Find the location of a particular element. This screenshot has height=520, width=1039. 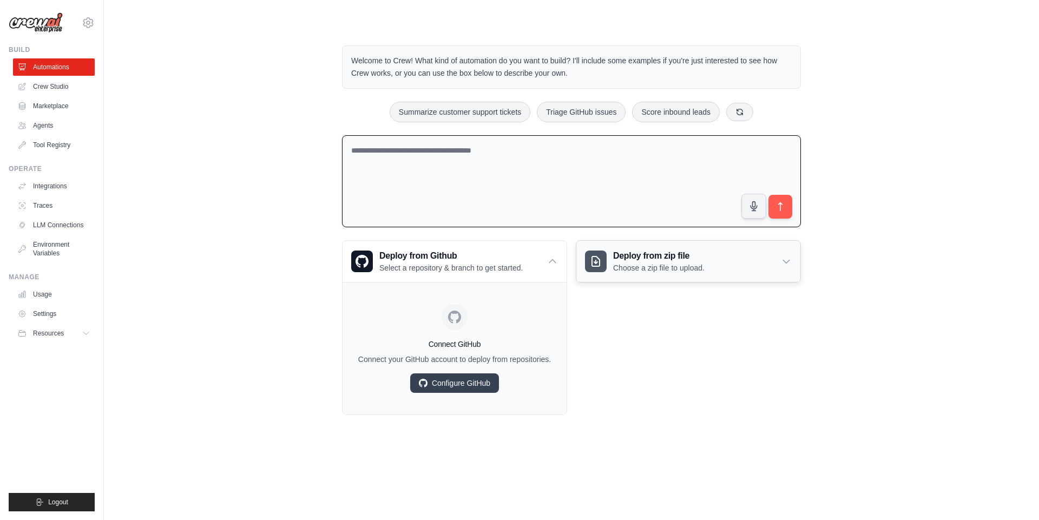

a: LLM Connections is located at coordinates (54, 225).